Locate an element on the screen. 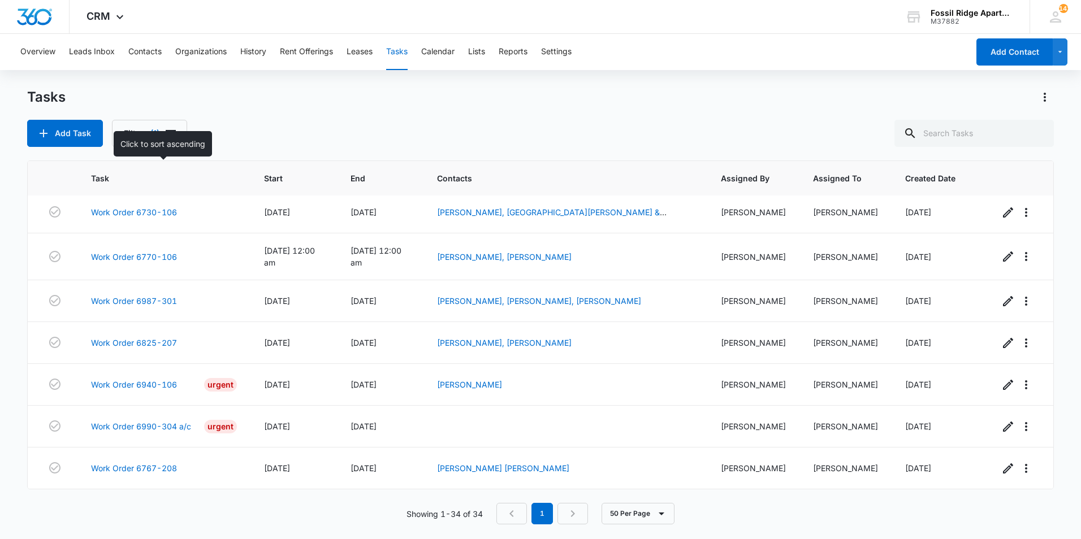 Image resolution: width=1081 pixels, height=539 pixels. input: Search Tasks is located at coordinates (974, 133).